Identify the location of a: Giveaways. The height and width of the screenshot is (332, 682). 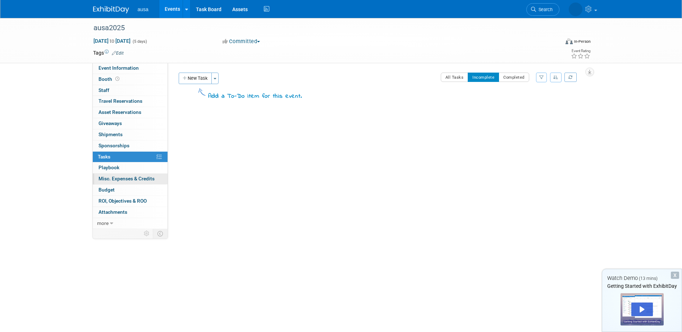
(130, 124).